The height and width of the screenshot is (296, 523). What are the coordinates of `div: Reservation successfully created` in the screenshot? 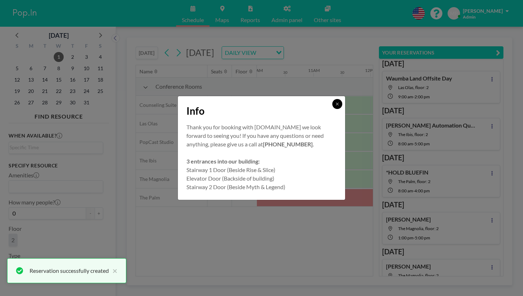 It's located at (69, 270).